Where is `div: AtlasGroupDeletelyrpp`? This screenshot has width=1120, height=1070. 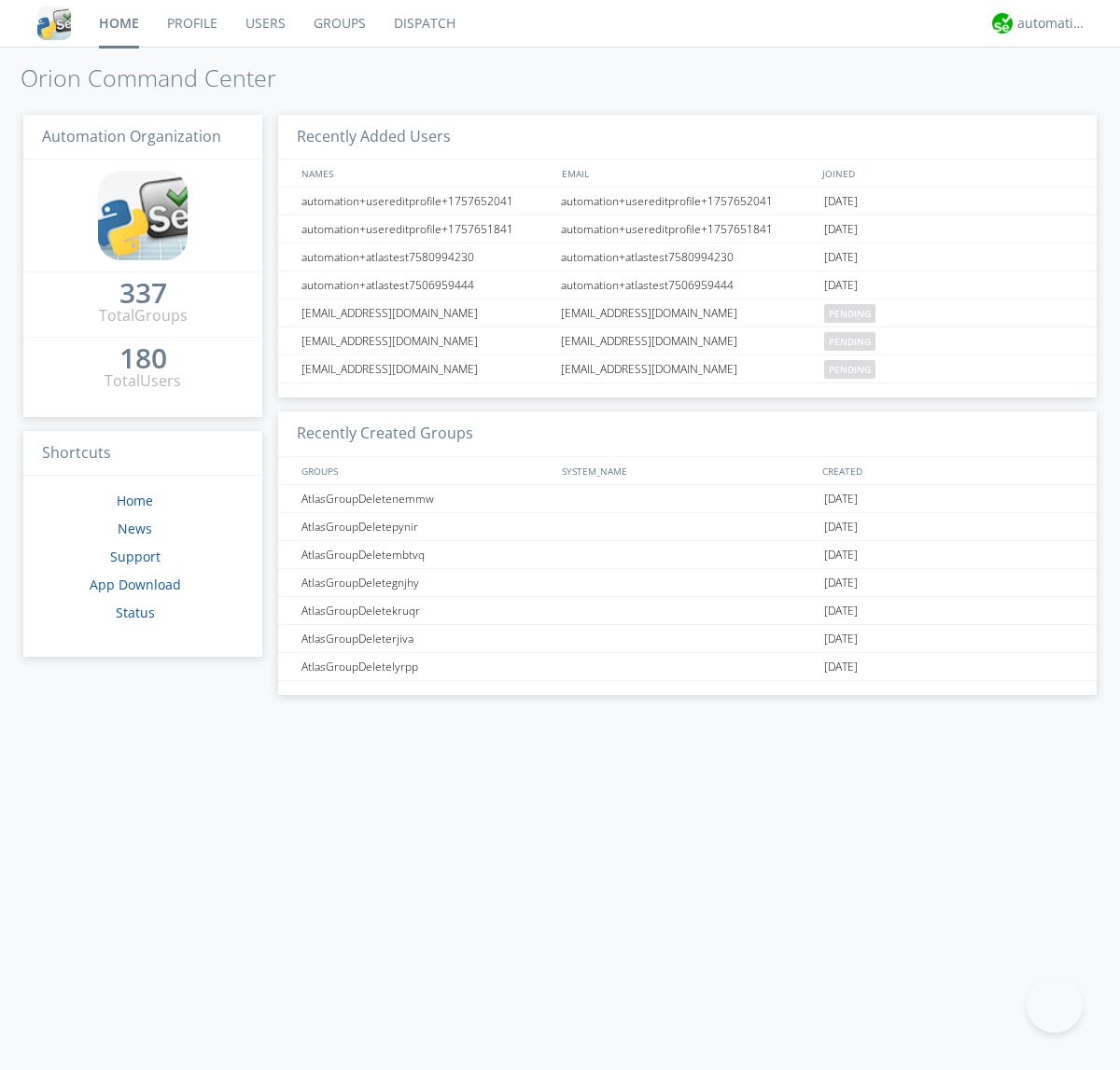 div: AtlasGroupDeletelyrpp is located at coordinates (426, 666).